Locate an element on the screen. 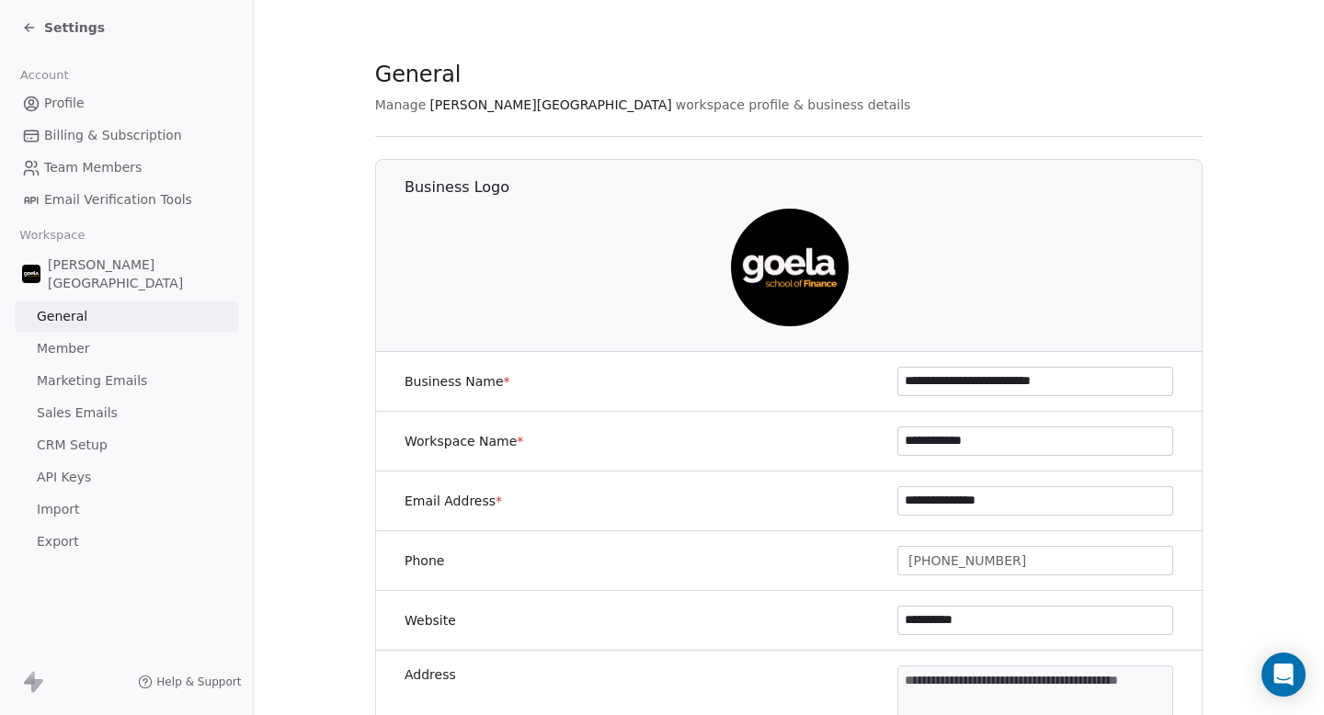  label: Address is located at coordinates (430, 675).